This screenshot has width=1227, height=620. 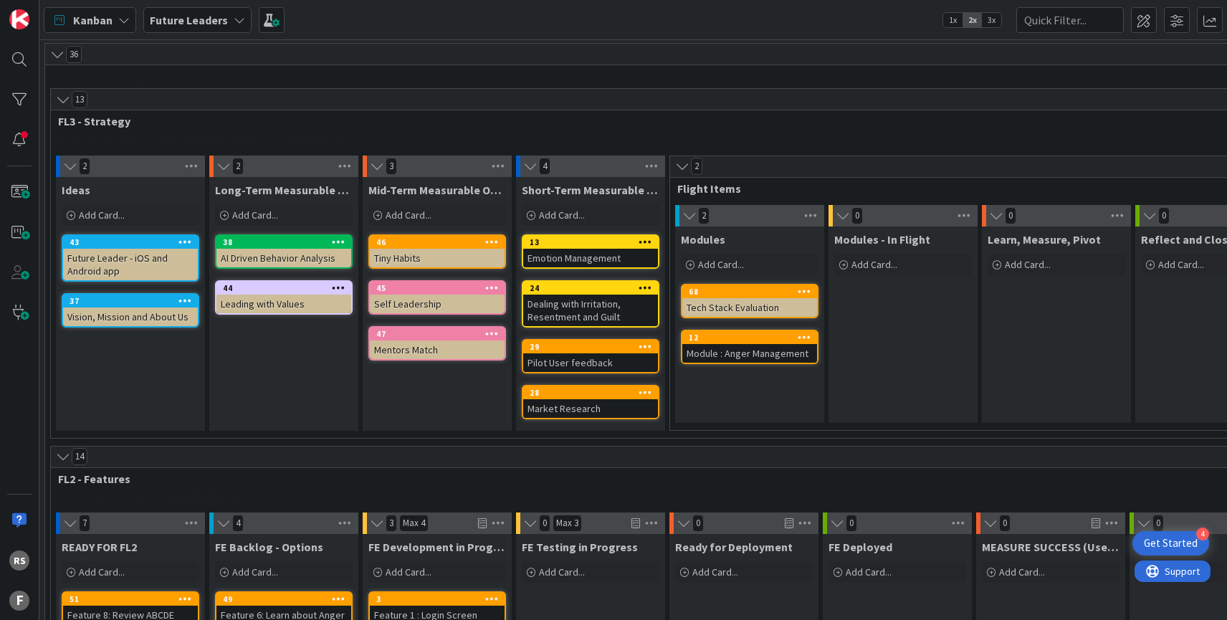 I want to click on div: 12, so click(x=752, y=338).